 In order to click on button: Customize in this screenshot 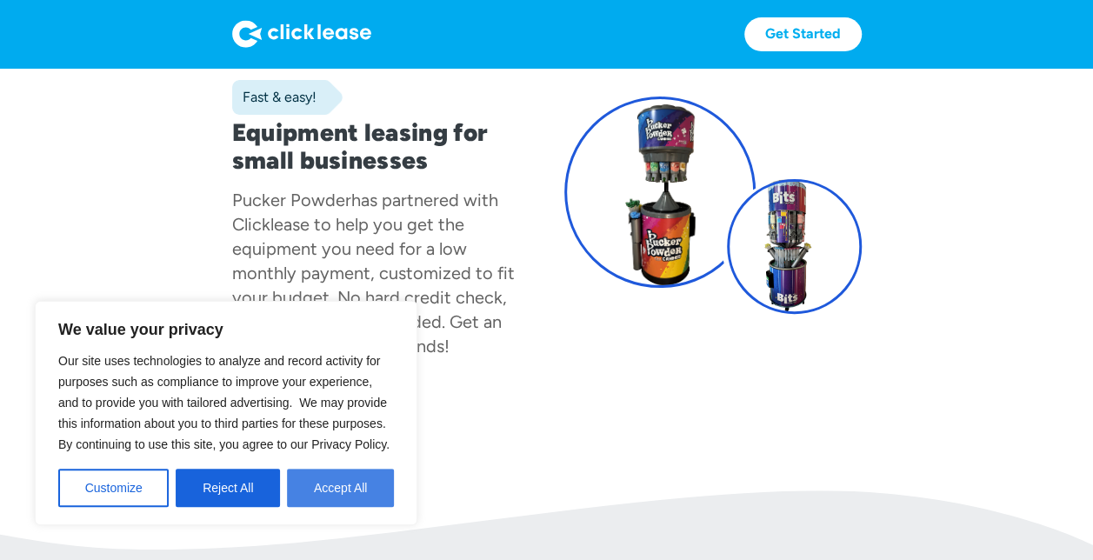, I will do `click(113, 488)`.